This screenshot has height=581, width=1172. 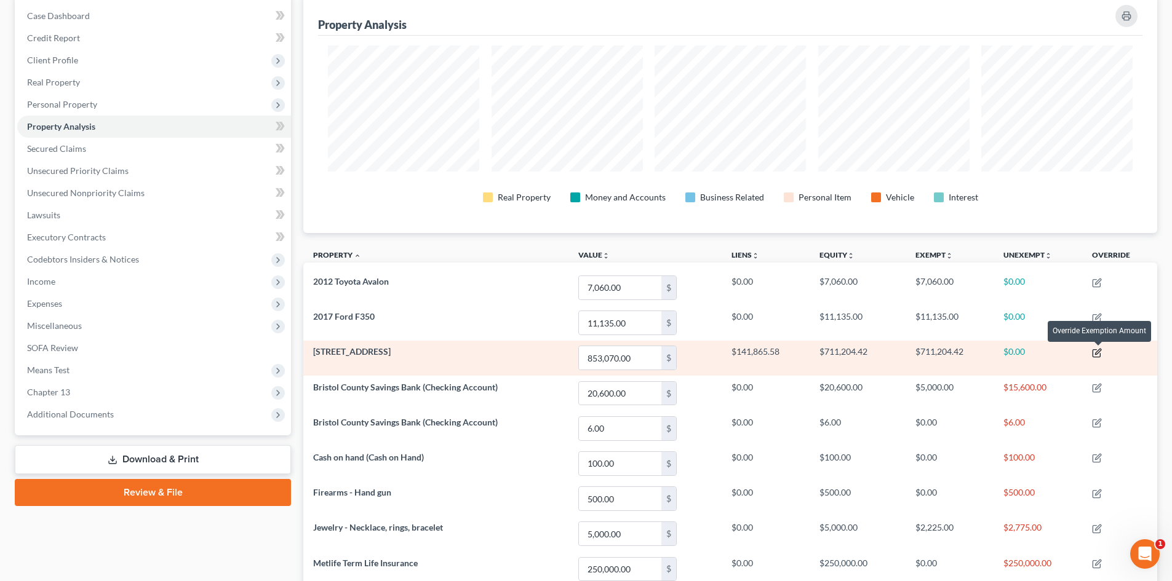 What do you see at coordinates (153, 493) in the screenshot?
I see `a: Review & File` at bounding box center [153, 493].